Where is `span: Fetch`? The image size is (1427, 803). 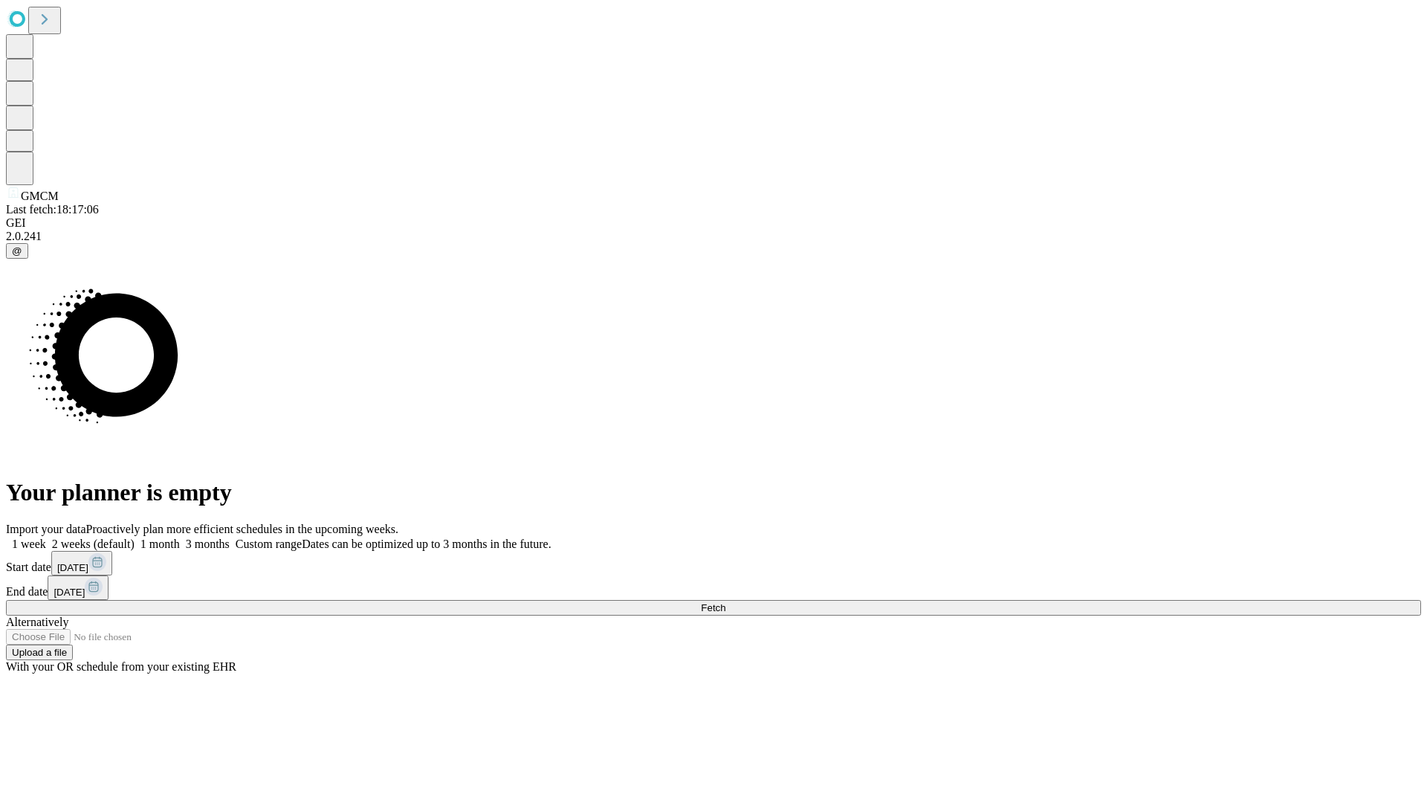
span: Fetch is located at coordinates (713, 607).